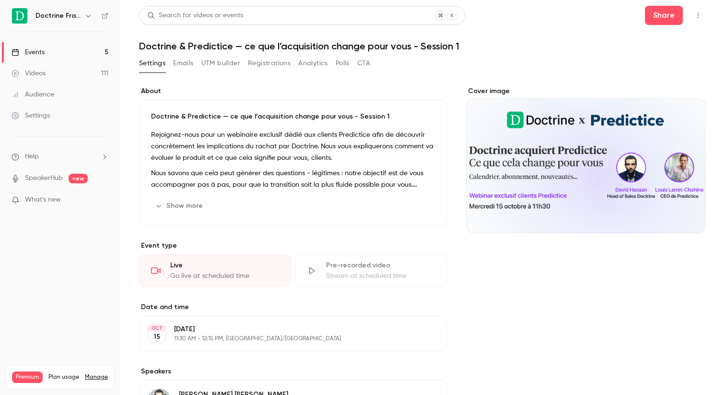  Describe the element at coordinates (664, 15) in the screenshot. I see `button: Share` at that location.